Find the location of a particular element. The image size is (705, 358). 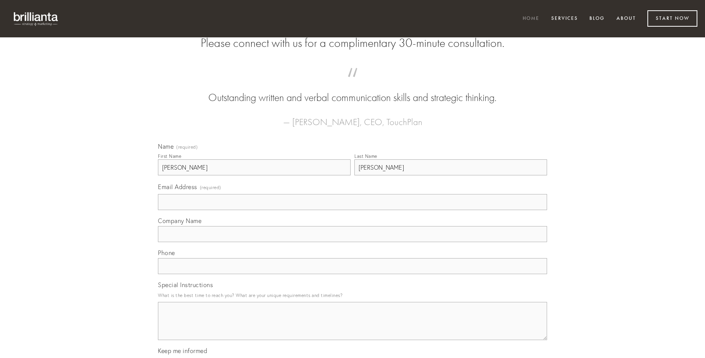

div: Last Name is located at coordinates (366, 156).